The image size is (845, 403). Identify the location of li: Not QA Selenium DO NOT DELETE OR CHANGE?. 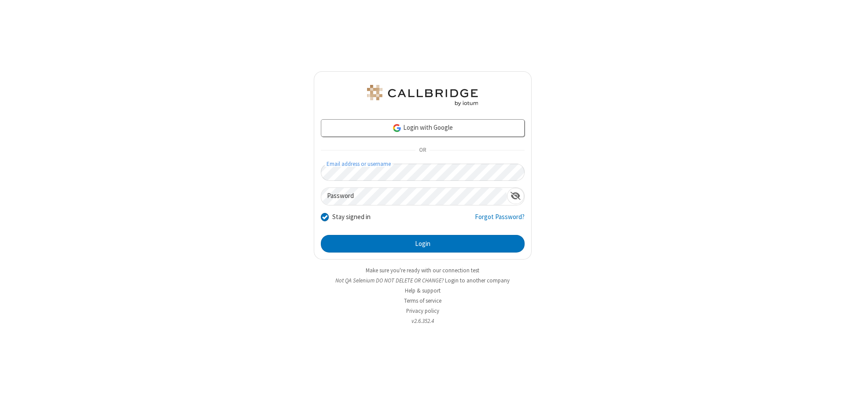
(422, 280).